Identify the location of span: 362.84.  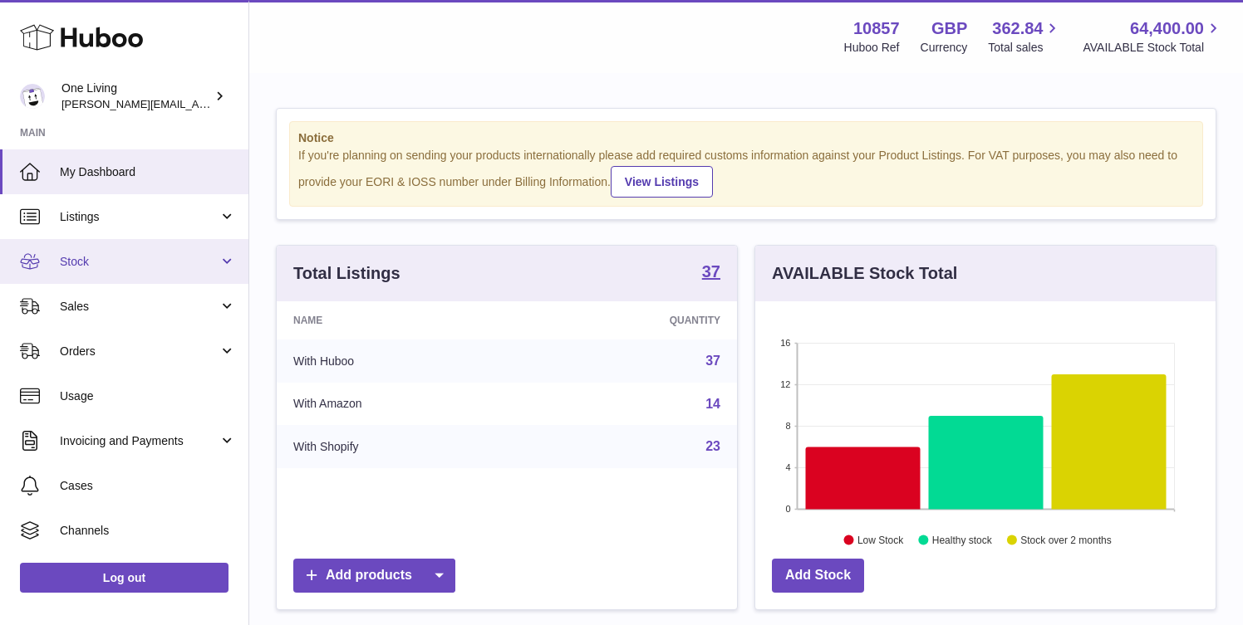
(1017, 28).